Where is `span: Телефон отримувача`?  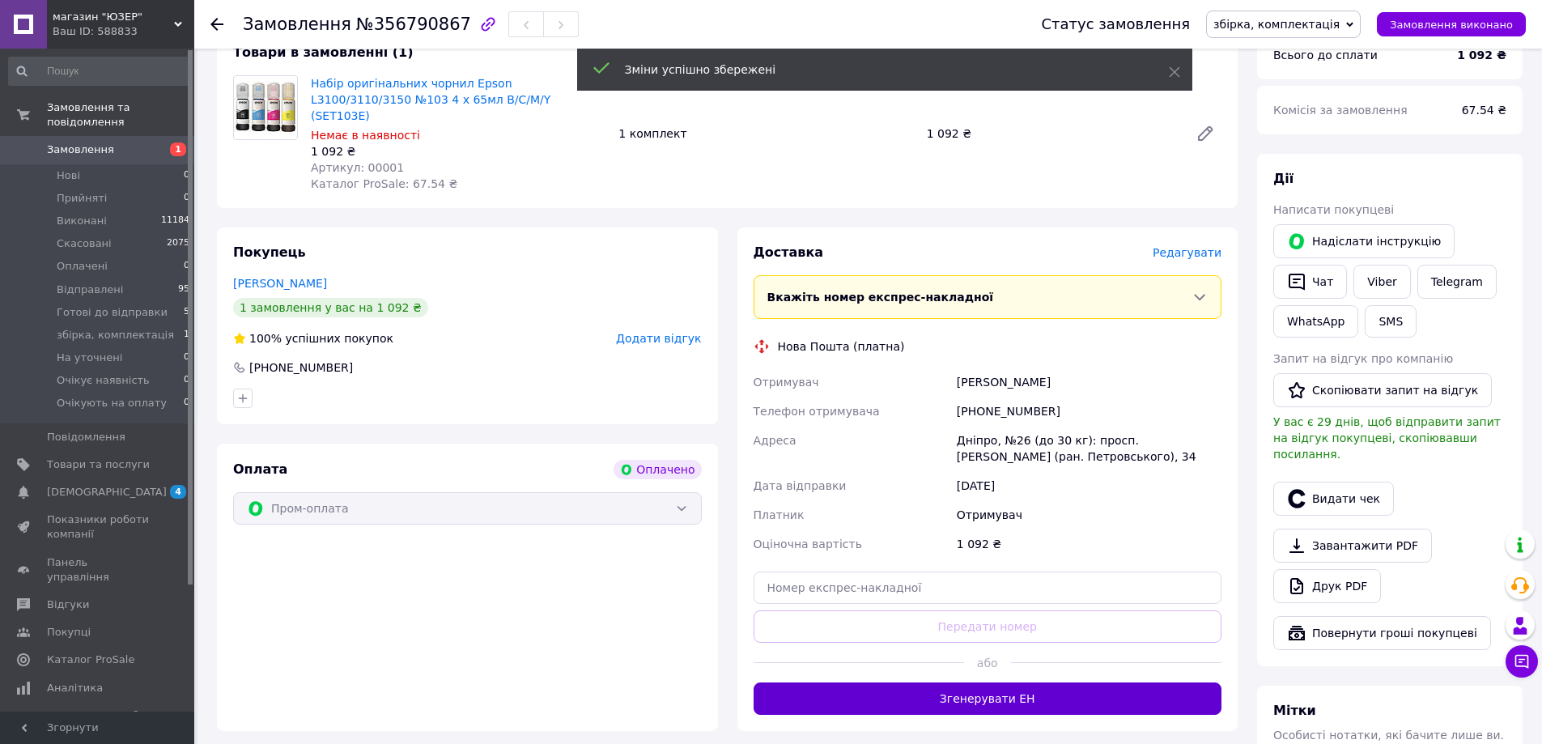 span: Телефон отримувача is located at coordinates (817, 411).